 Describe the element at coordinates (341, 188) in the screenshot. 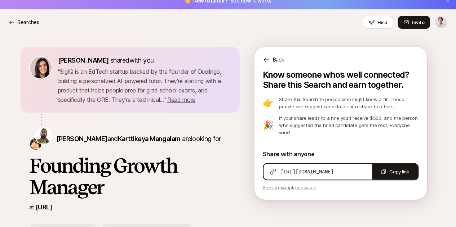

I see `p: See an example message` at that location.